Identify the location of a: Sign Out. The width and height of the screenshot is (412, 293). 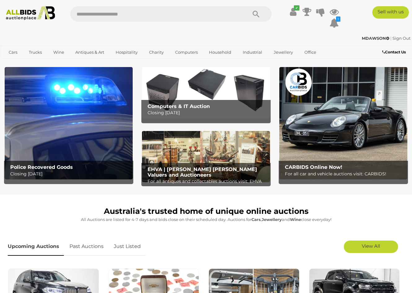
(401, 38).